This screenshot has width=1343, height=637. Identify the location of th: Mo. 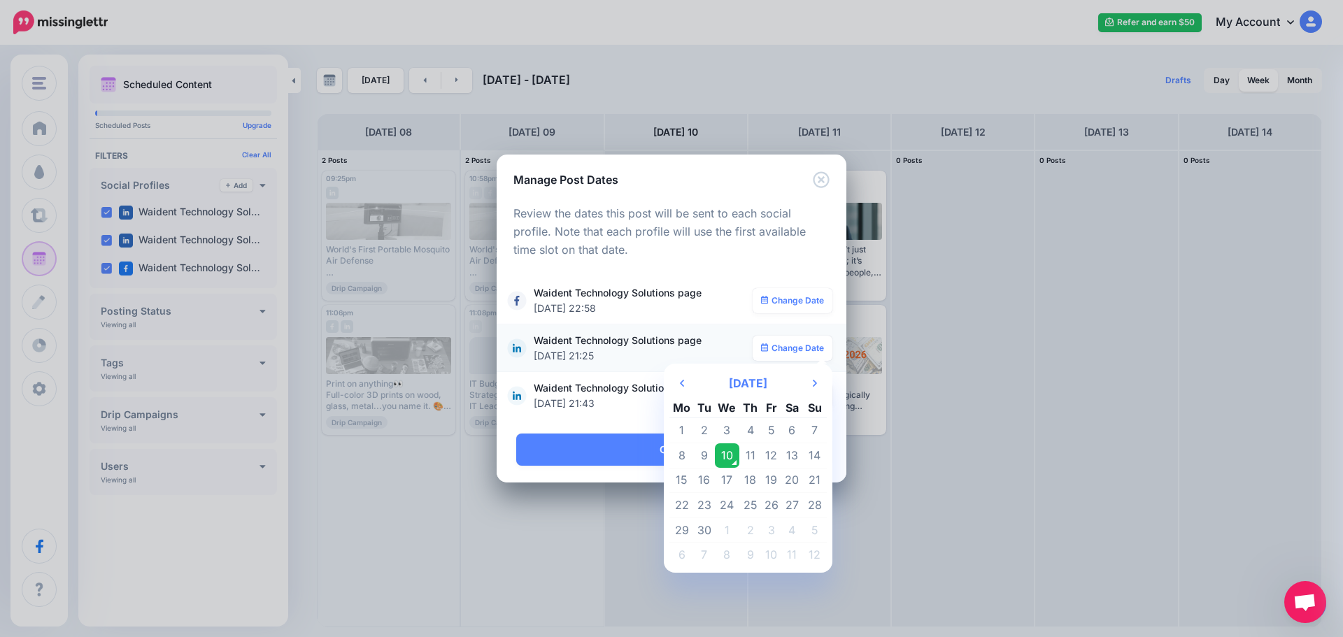
(681, 408).